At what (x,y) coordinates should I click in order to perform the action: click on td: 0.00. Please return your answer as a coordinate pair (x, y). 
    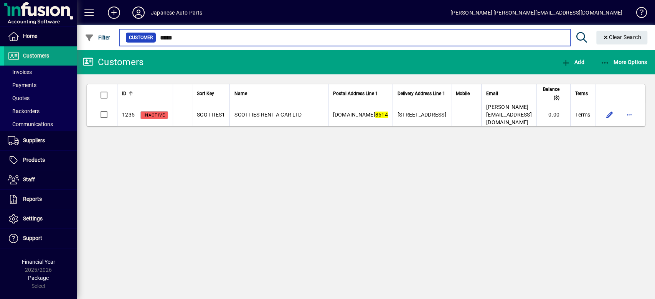
    Looking at the image, I should click on (553, 115).